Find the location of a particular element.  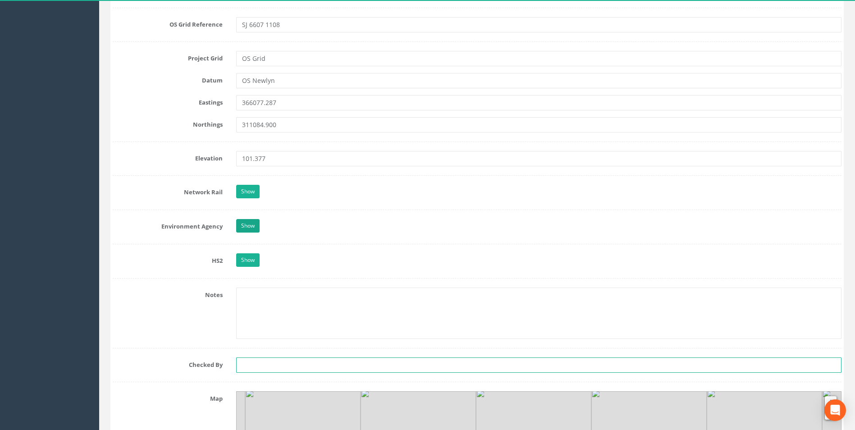

label: HS2 is located at coordinates (168, 259).